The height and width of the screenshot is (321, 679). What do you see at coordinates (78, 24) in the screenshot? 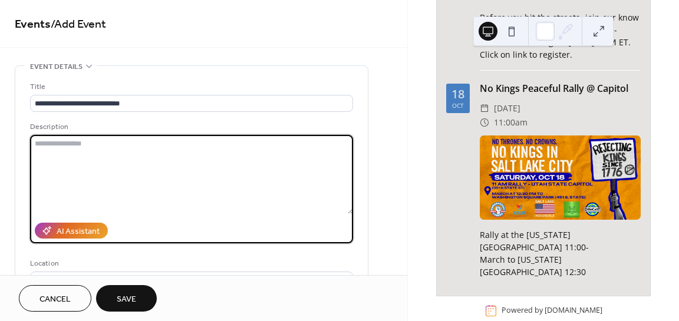
I see `span: / Add Event` at bounding box center [78, 24].